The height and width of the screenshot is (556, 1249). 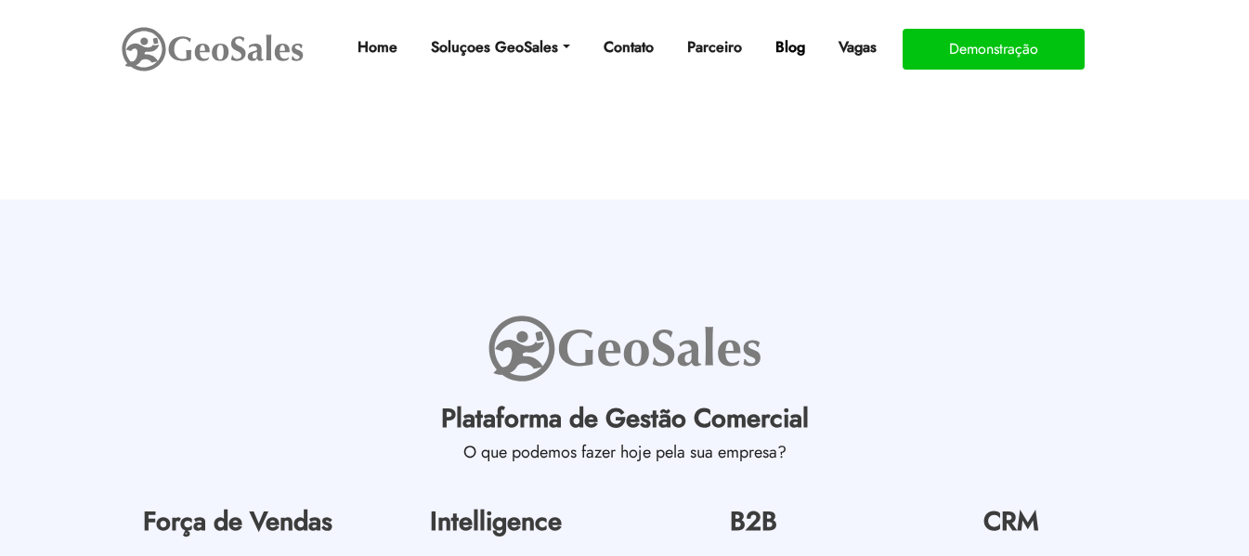 What do you see at coordinates (994, 49) in the screenshot?
I see `button: Demonstração` at bounding box center [994, 49].